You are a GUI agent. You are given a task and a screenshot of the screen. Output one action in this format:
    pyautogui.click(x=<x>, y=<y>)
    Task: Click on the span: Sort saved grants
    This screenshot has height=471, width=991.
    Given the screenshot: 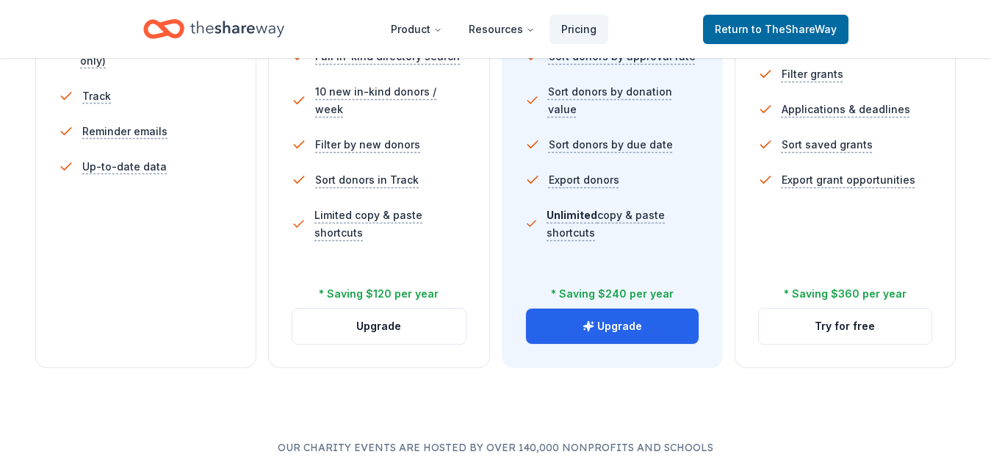 What is the action you would take?
    pyautogui.click(x=827, y=145)
    